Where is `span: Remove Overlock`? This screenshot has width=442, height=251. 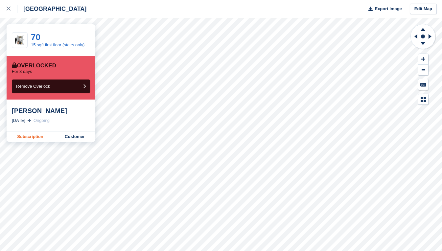
span: Remove Overlock is located at coordinates (33, 86).